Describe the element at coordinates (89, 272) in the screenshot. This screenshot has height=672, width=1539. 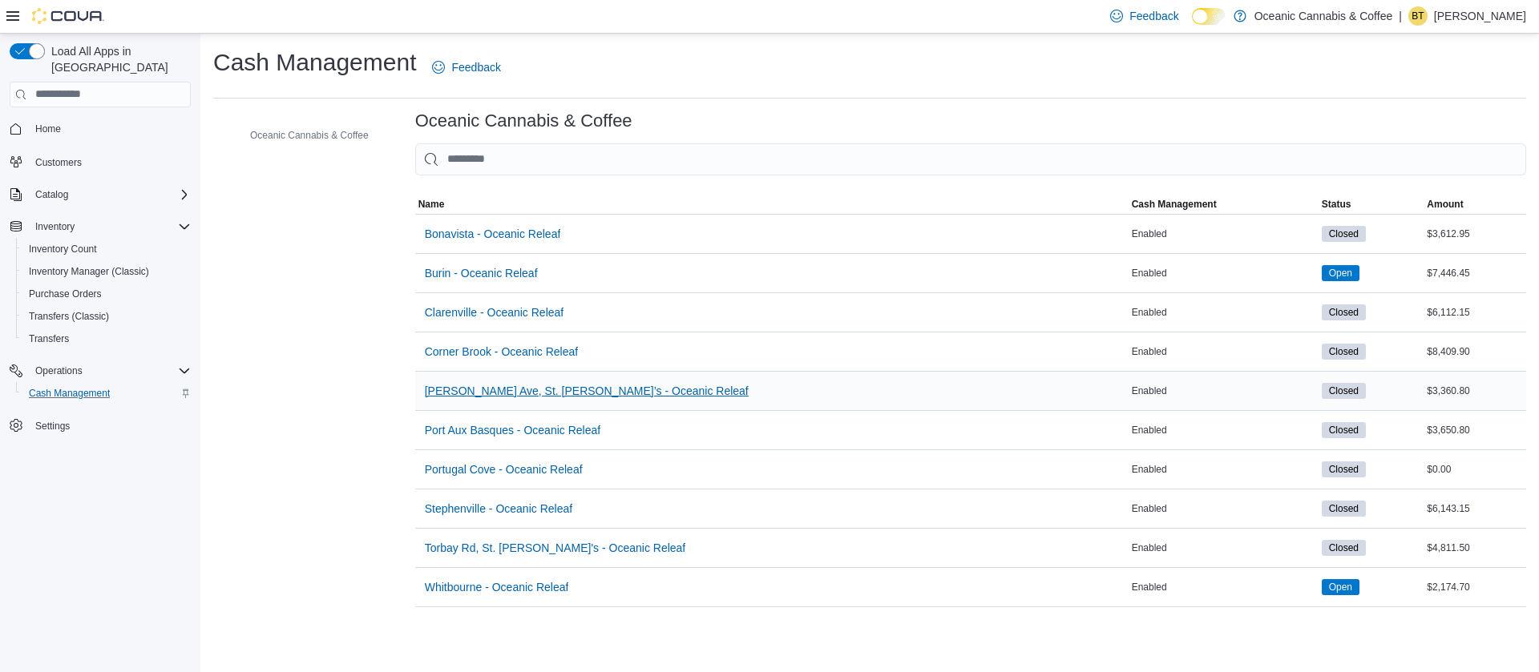
I see `span: Inventory Manager (Classic)` at that location.